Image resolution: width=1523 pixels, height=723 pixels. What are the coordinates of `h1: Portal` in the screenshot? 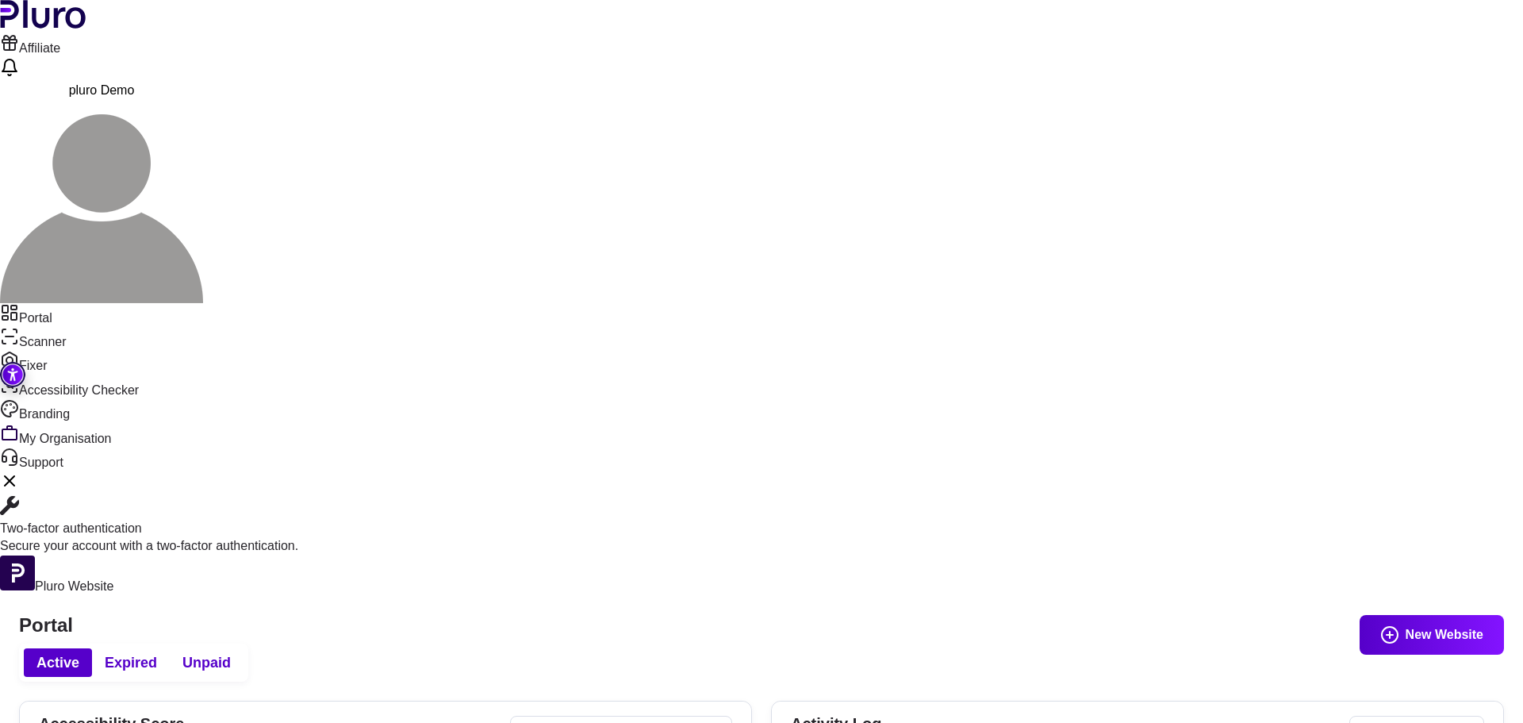 It's located at (762, 625).